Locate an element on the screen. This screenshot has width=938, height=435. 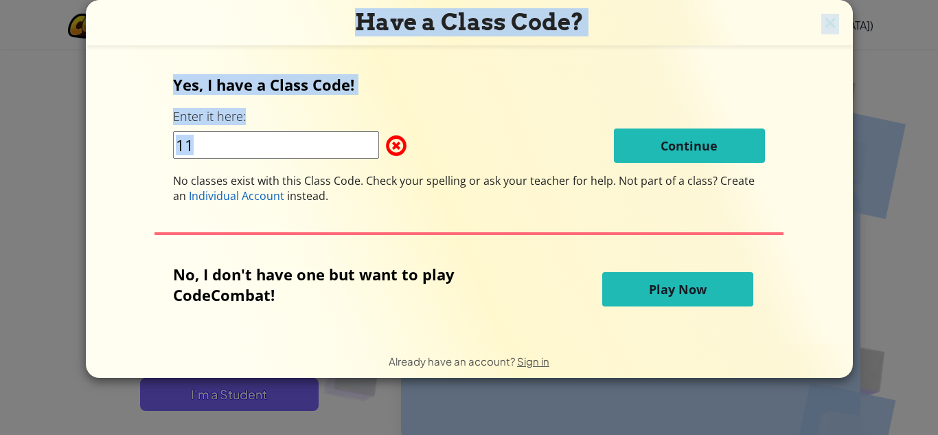
button: Play Now is located at coordinates (678, 289).